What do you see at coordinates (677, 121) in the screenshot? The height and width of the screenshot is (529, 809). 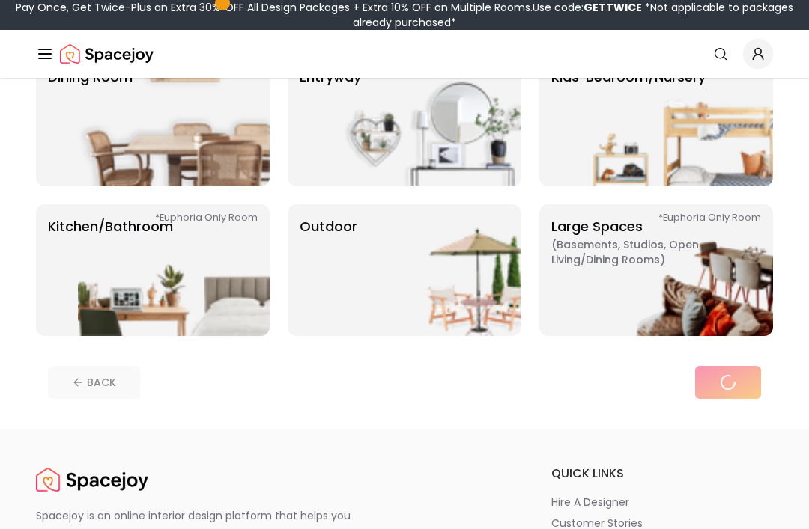 I see `img: Kids' Bedroom/Nursery` at bounding box center [677, 121].